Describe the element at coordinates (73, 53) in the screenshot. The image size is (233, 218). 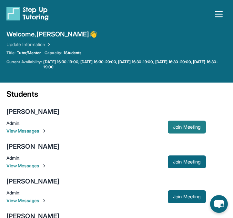
I see `span: 1 Students` at that location.